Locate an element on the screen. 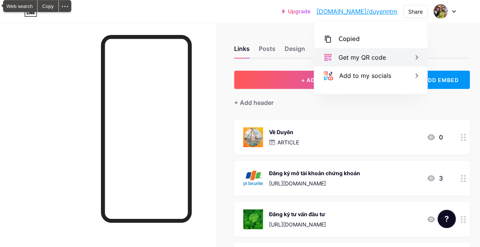  img: DuyenNTM_FPTS is located at coordinates (441, 11).